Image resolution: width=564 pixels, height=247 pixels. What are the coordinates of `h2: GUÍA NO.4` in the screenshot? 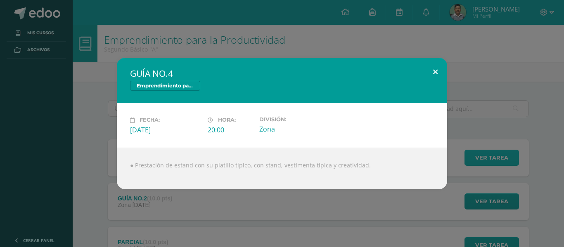 It's located at (282, 73).